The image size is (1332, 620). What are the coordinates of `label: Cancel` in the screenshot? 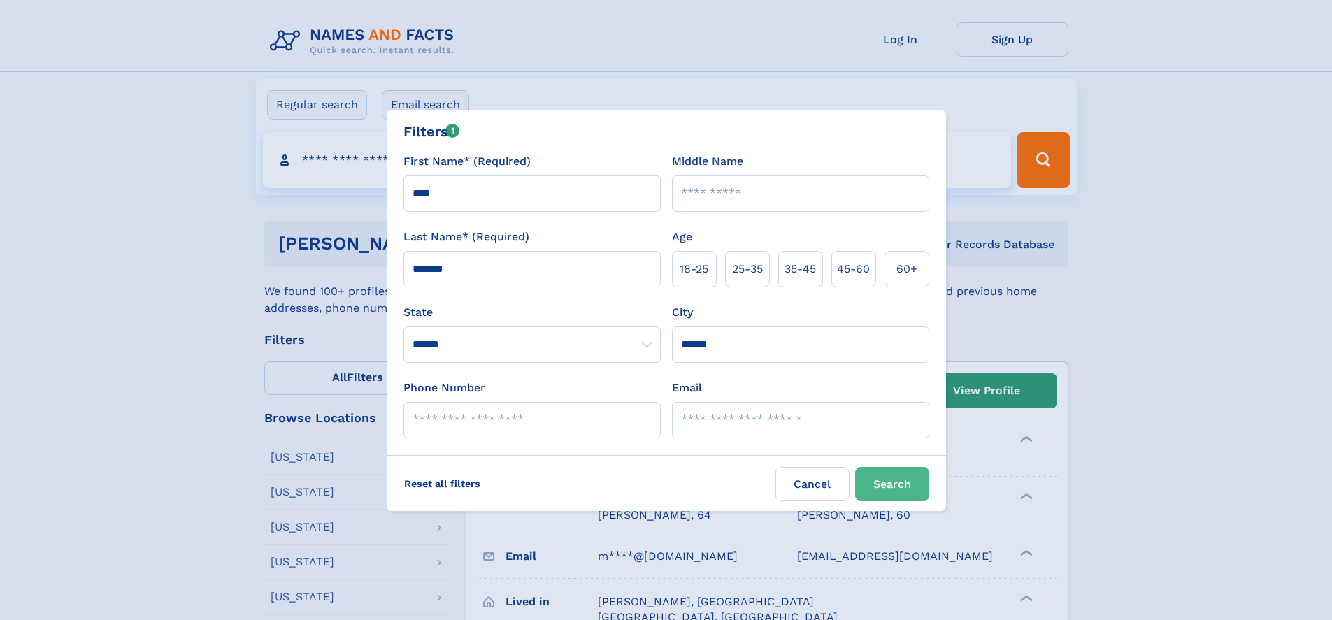 It's located at (813, 484).